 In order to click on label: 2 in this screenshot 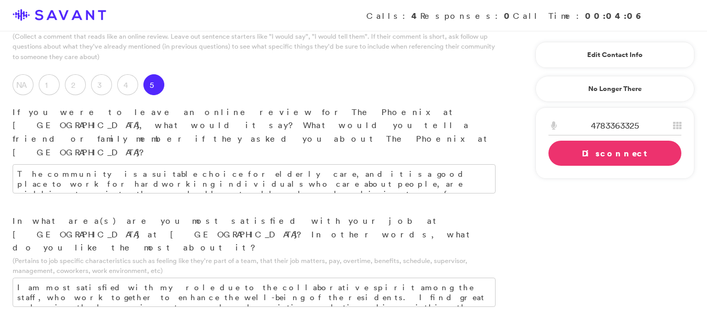, I will do `click(75, 85)`.